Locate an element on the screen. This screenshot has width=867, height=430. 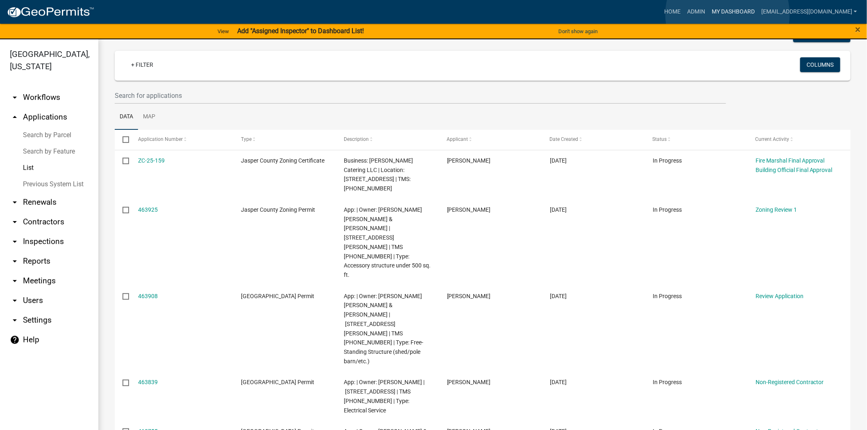
button: Columns is located at coordinates (820, 65).